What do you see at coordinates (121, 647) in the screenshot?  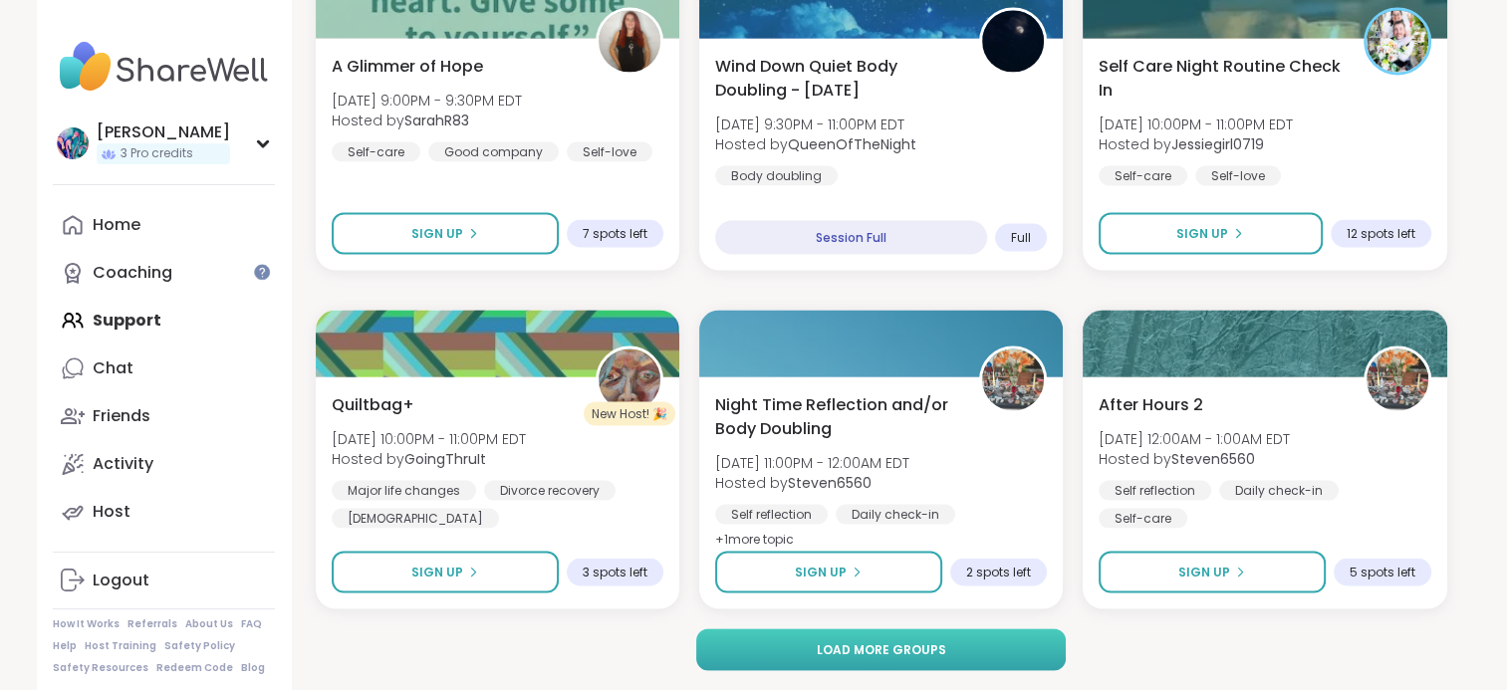 I see `a: Host Training` at bounding box center [121, 647].